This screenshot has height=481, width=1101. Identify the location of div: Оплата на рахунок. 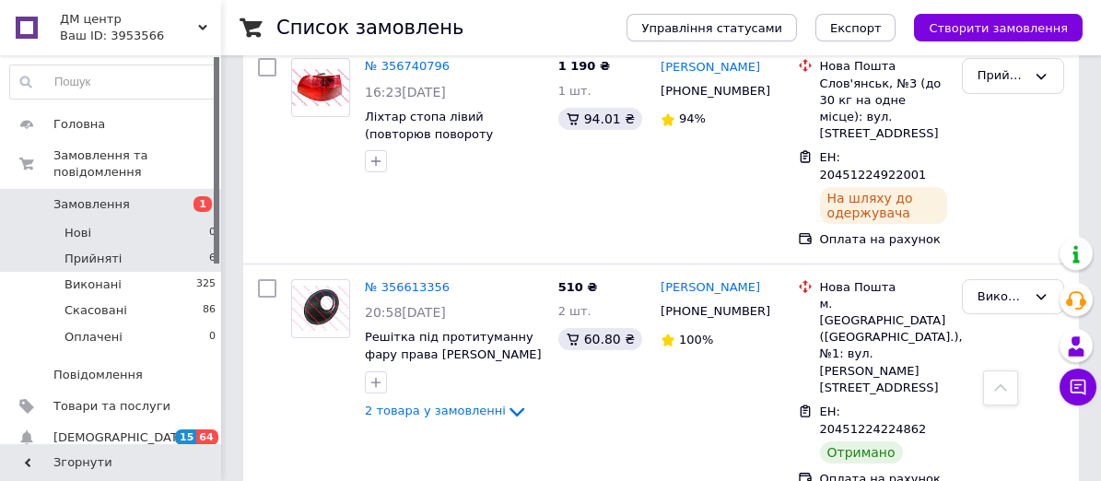
(884, 240).